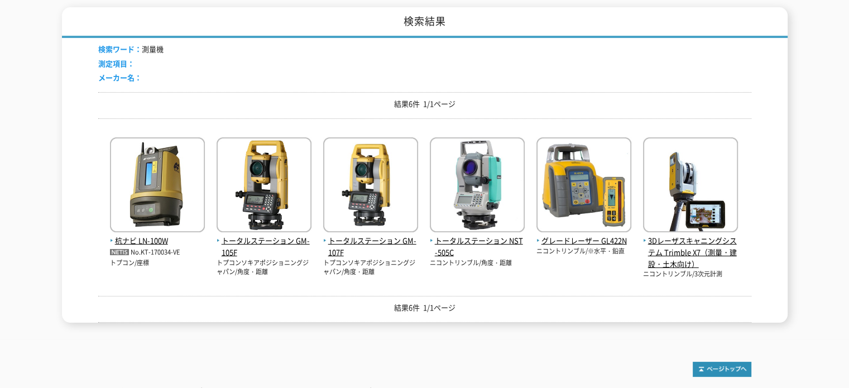 The height and width of the screenshot is (388, 849). Describe the element at coordinates (264, 247) in the screenshot. I see `span: トータルステーション GM-105F` at that location.